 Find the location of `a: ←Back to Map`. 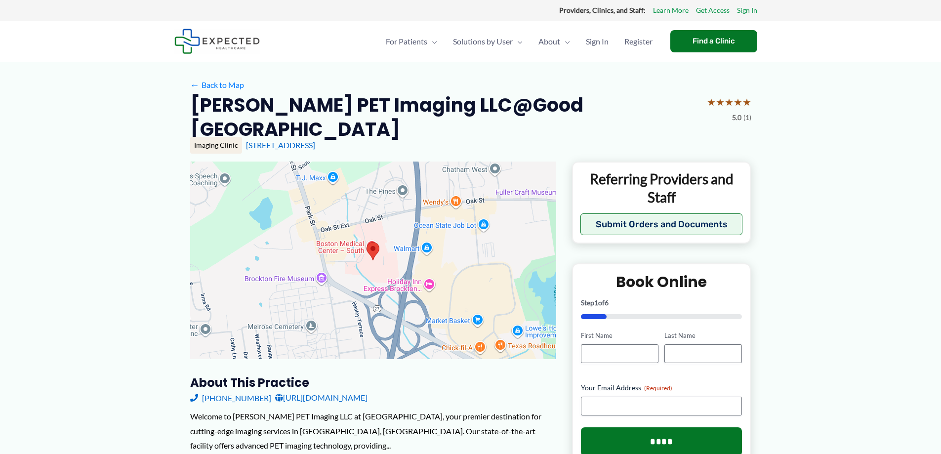

a: ←Back to Map is located at coordinates (217, 85).